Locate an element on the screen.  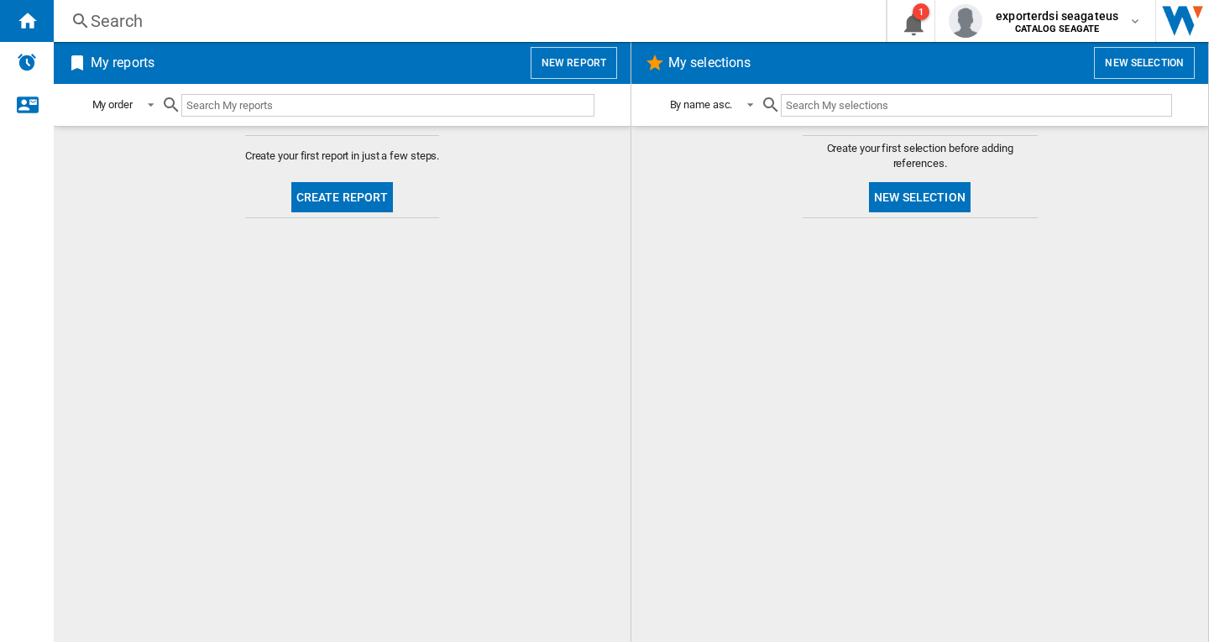
input: Search My reports is located at coordinates (388, 105).